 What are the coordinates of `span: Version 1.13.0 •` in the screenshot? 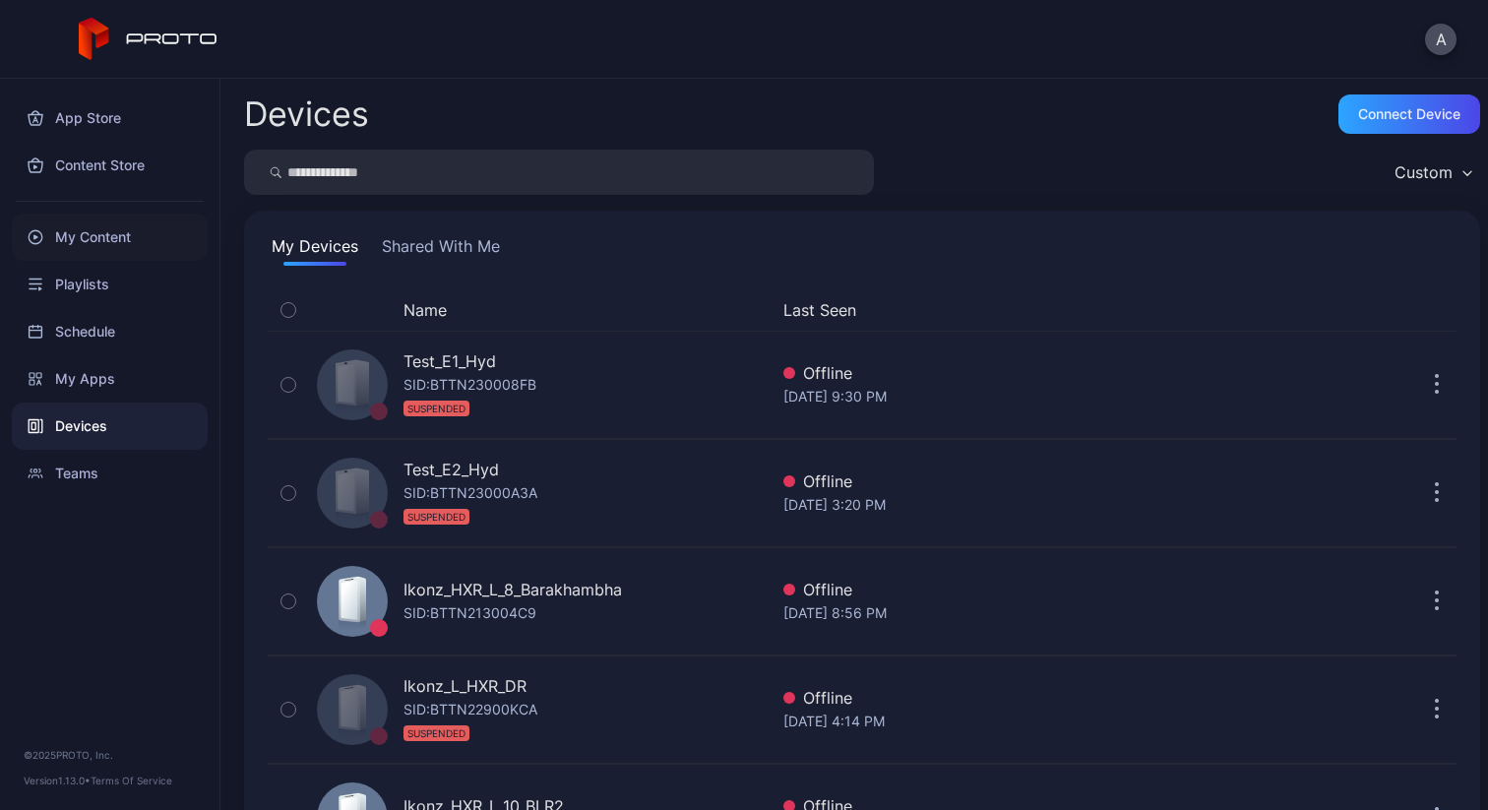 It's located at (57, 780).